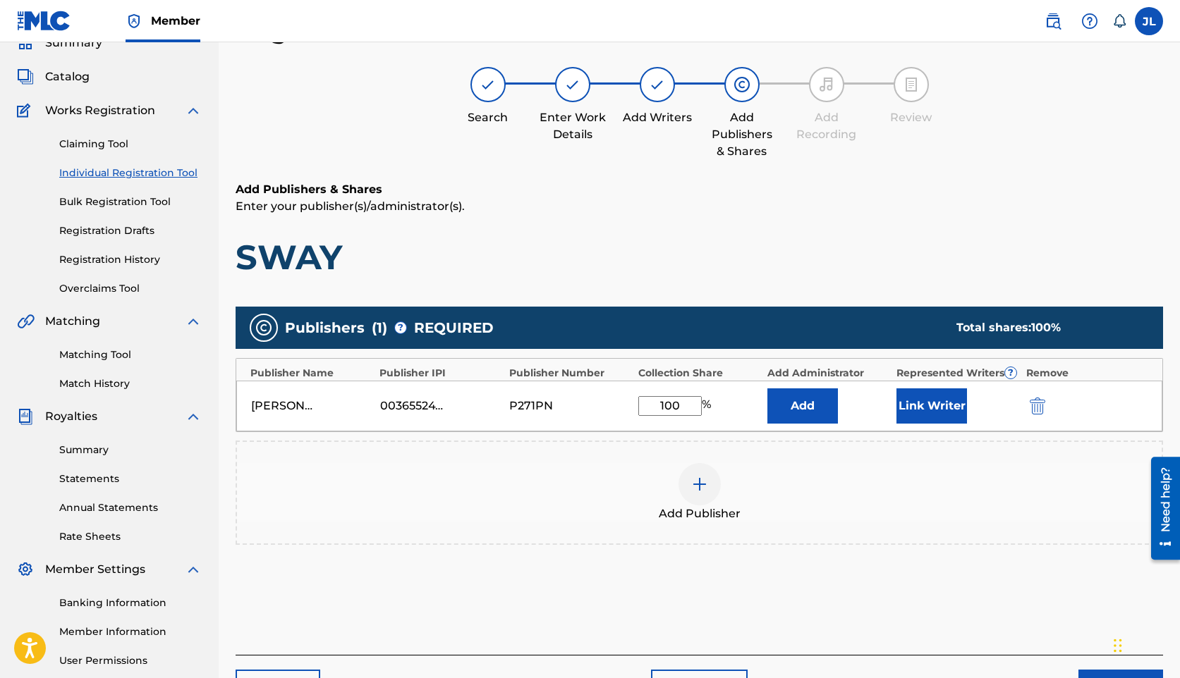 The height and width of the screenshot is (678, 1180). Describe the element at coordinates (130, 479) in the screenshot. I see `a: Statements` at that location.